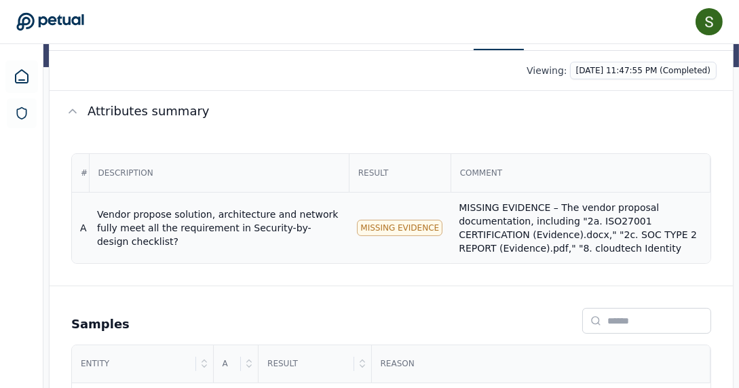  What do you see at coordinates (391, 111) in the screenshot?
I see `button: Attributes summary` at bounding box center [391, 111].